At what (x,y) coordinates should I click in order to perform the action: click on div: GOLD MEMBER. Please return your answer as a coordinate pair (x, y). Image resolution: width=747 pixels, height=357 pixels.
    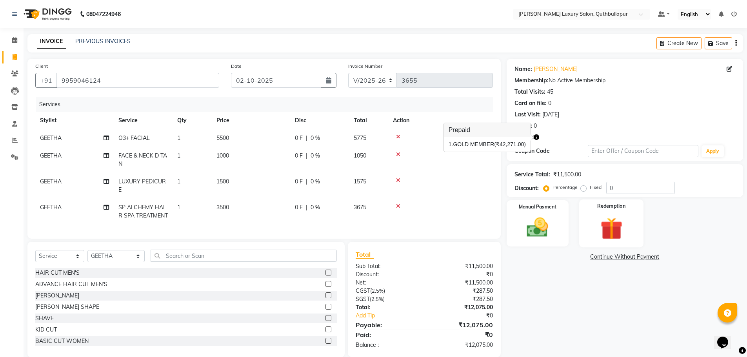
    Looking at the image, I should click on (487, 144).